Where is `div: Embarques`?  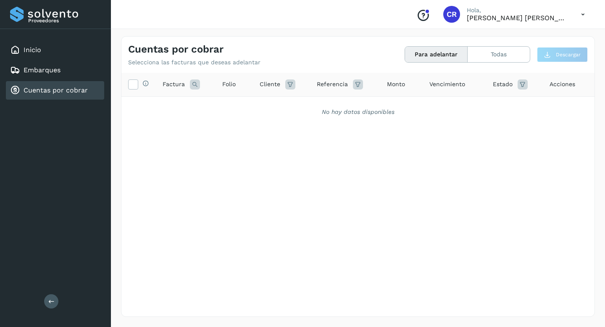 div: Embarques is located at coordinates (55, 70).